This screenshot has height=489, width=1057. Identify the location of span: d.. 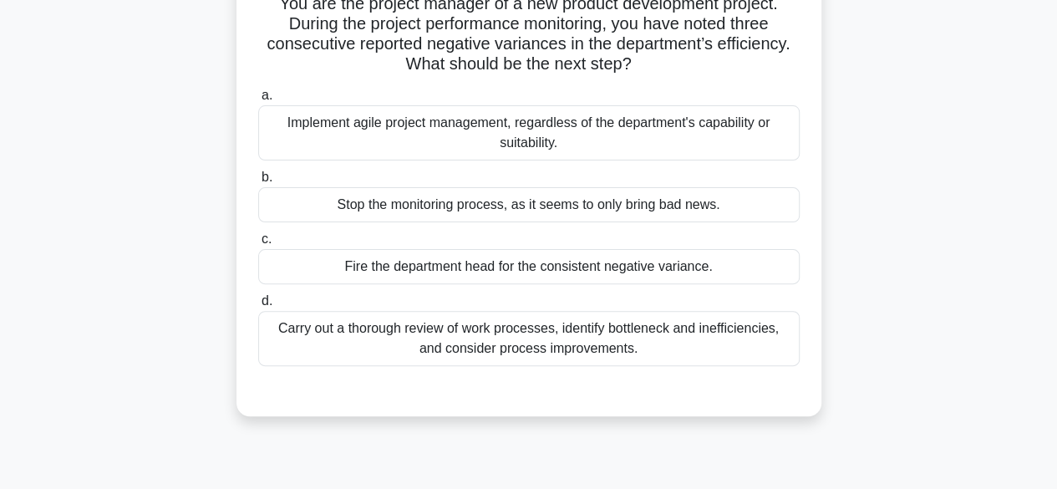
(266, 300).